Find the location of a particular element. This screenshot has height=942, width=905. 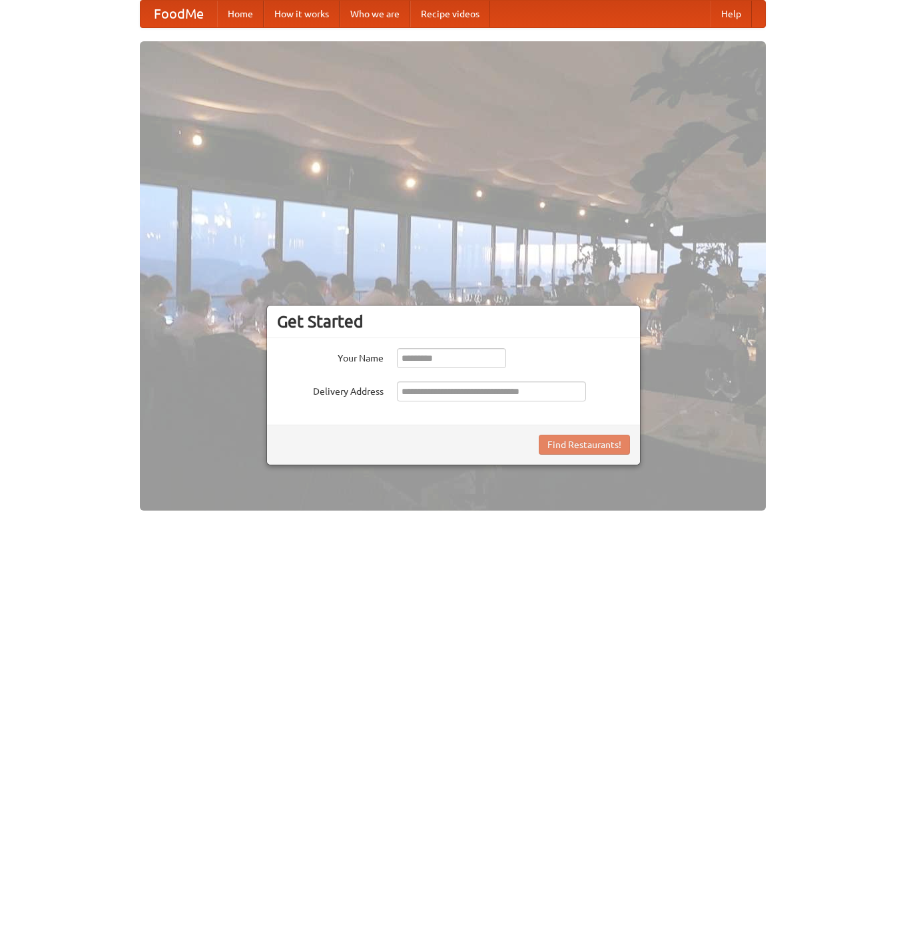

a: Home is located at coordinates (240, 14).